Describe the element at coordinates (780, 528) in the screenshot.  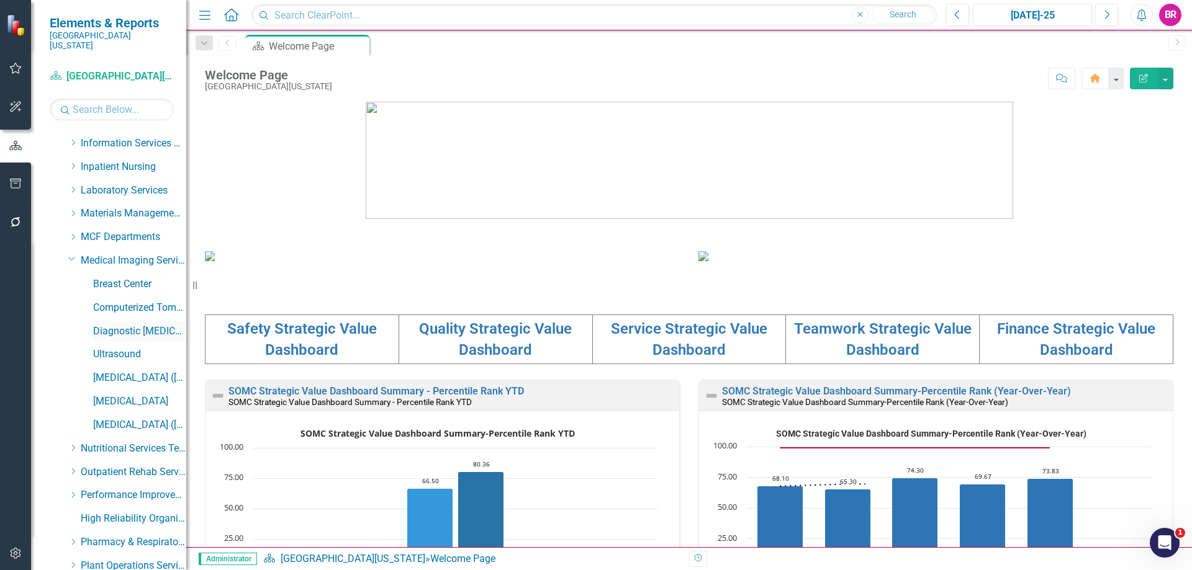
I see `path: FY2021, 68.1. Percentile Rank.` at that location.